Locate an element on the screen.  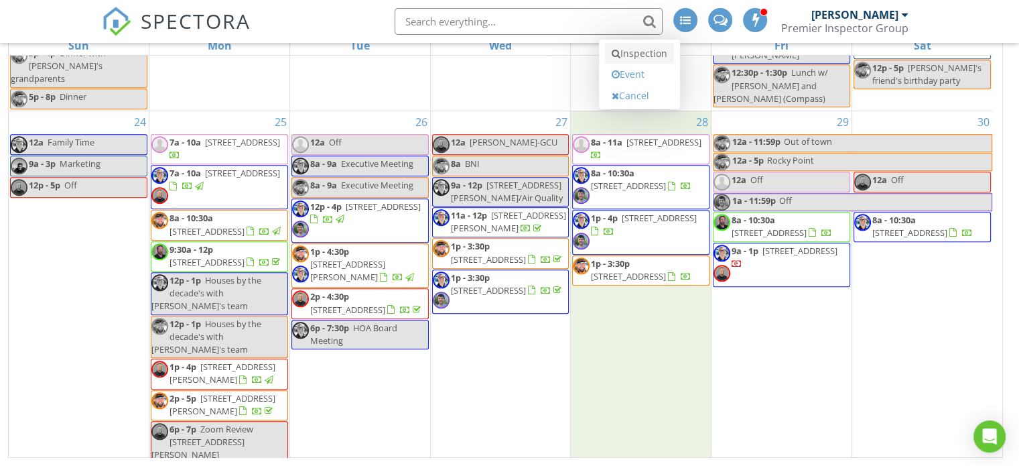
img: The Best Home Inspection Software - Spectora is located at coordinates (117, 21).